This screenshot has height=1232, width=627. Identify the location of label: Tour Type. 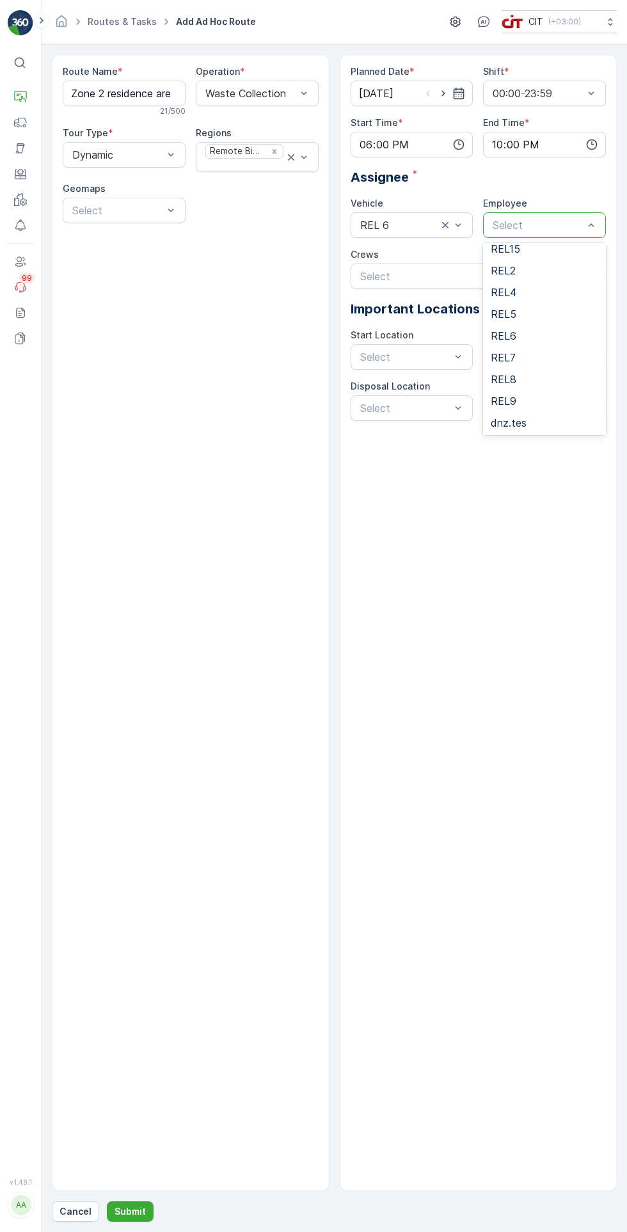
(85, 132).